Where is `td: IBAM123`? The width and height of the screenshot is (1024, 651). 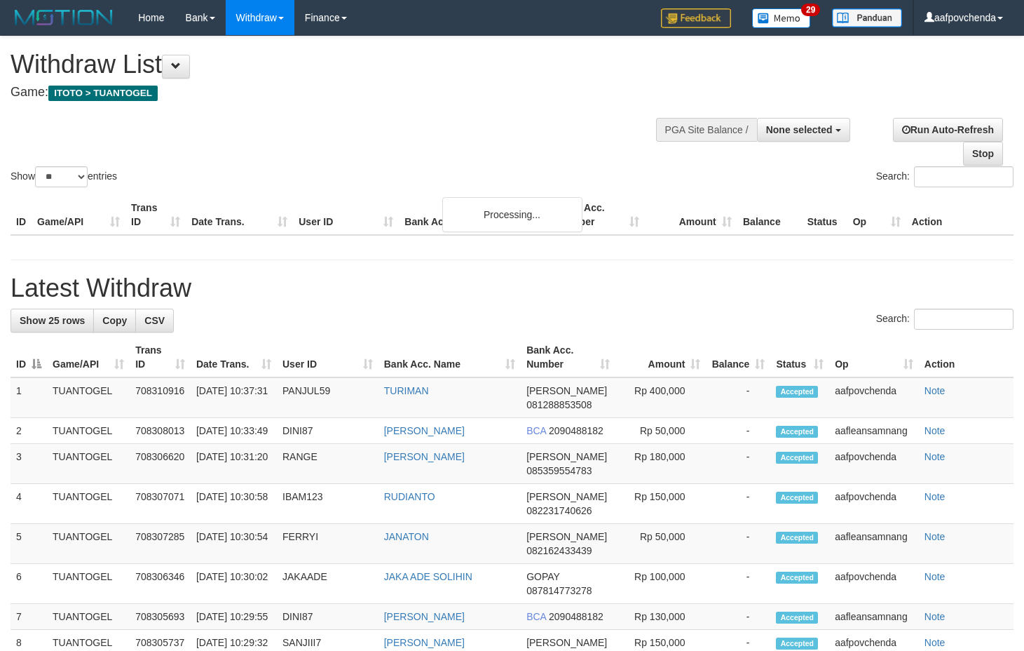 td: IBAM123 is located at coordinates (327, 503).